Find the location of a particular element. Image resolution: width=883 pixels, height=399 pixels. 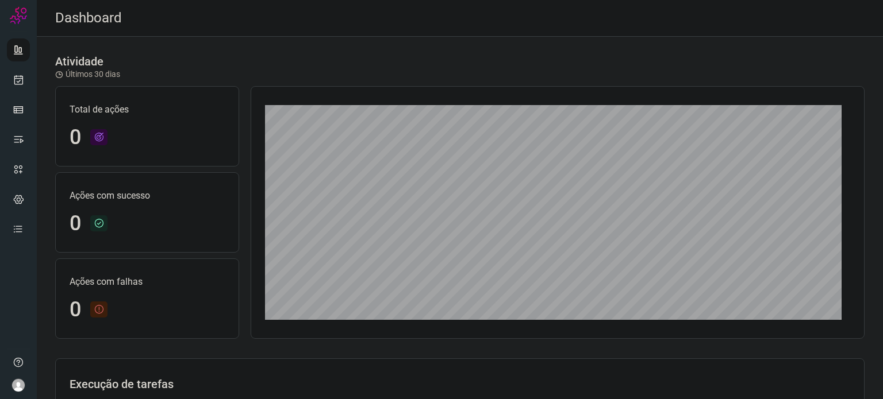

p: Ações com sucesso is located at coordinates (147, 196).